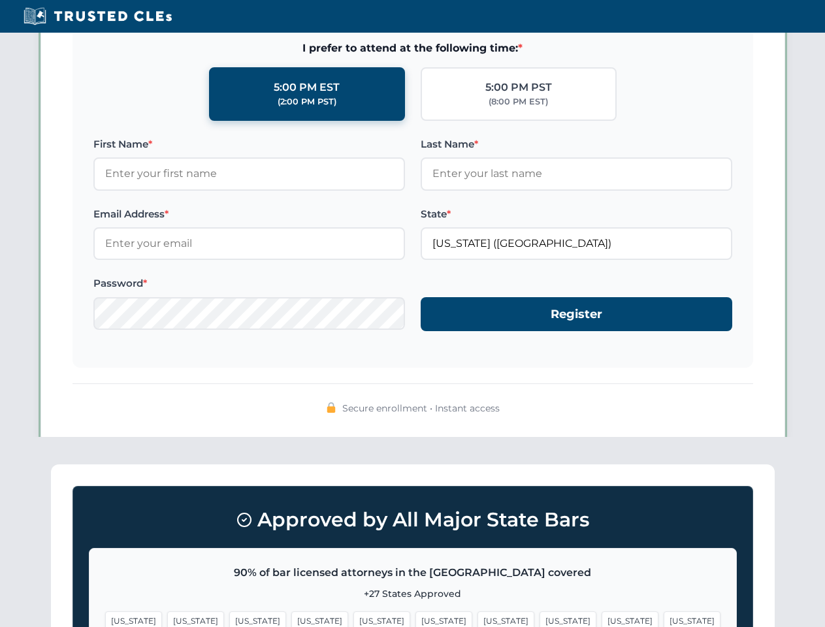 The width and height of the screenshot is (825, 627). I want to click on div: (8:00 PM EST), so click(518, 102).